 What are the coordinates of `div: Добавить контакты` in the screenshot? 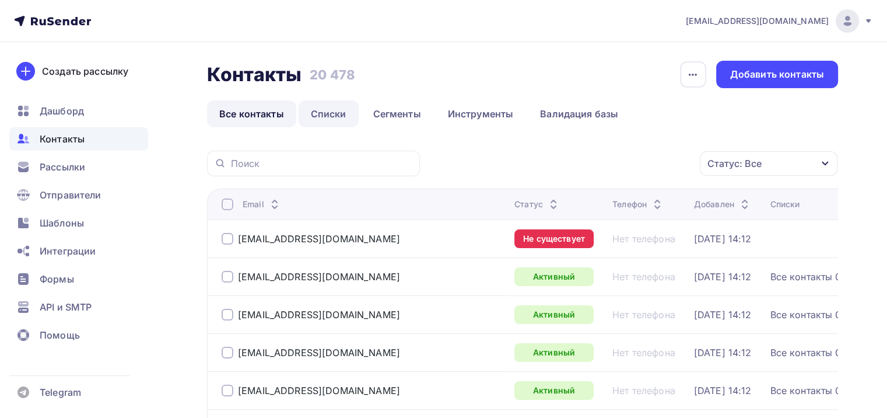 It's located at (777, 74).